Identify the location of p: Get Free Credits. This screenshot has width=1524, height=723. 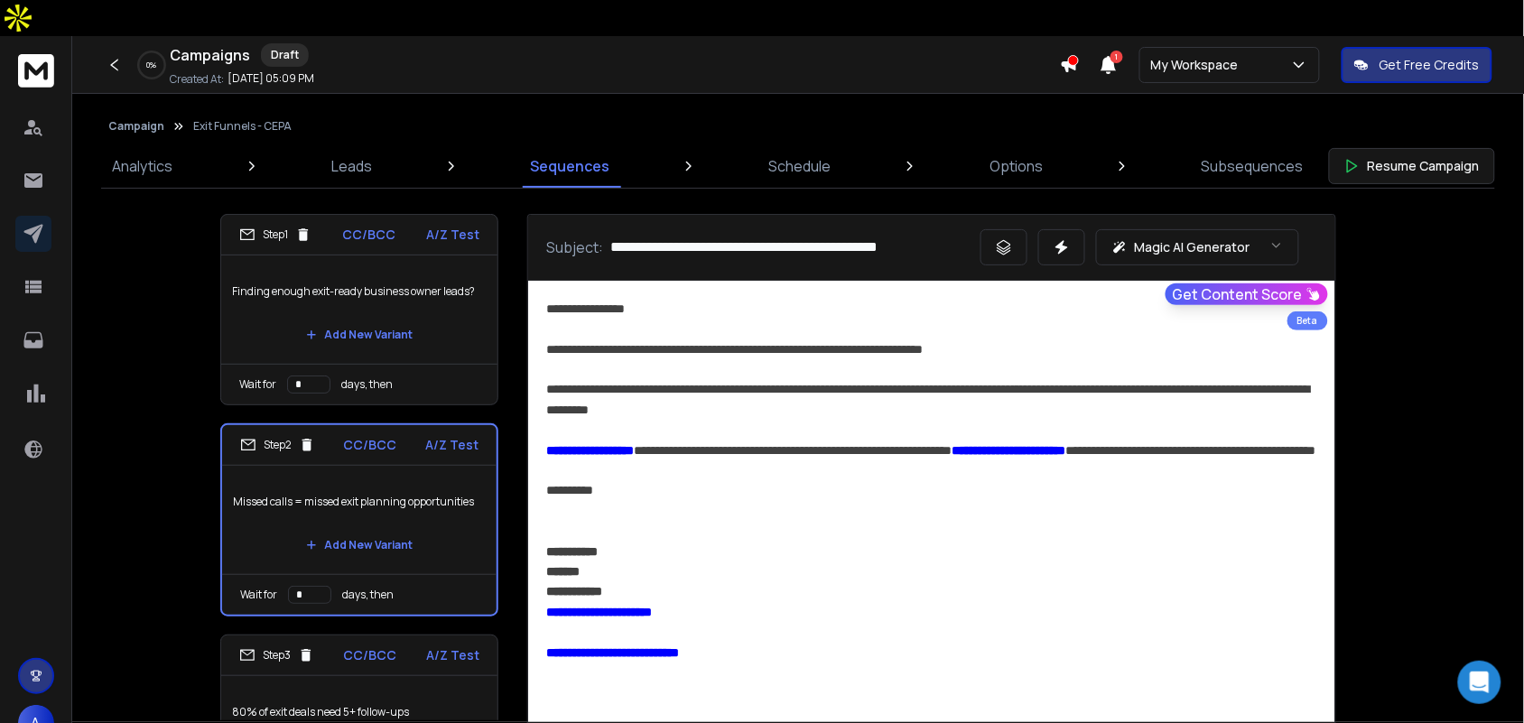
(1429, 65).